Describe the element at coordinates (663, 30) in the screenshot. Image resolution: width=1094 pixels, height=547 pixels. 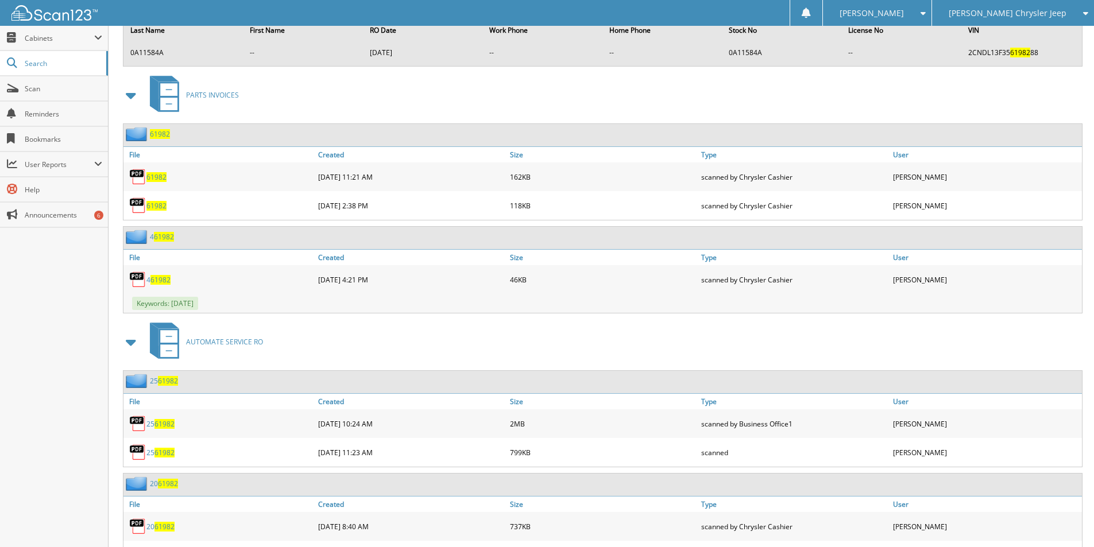
I see `th: Home Phone` at that location.